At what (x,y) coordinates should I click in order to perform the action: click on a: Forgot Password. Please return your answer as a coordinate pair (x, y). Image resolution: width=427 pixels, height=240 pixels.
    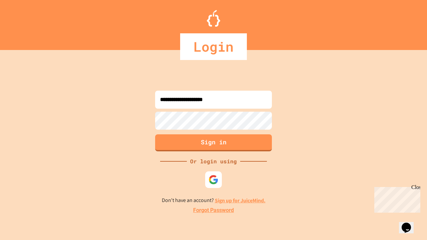
    Looking at the image, I should click on (214, 211).